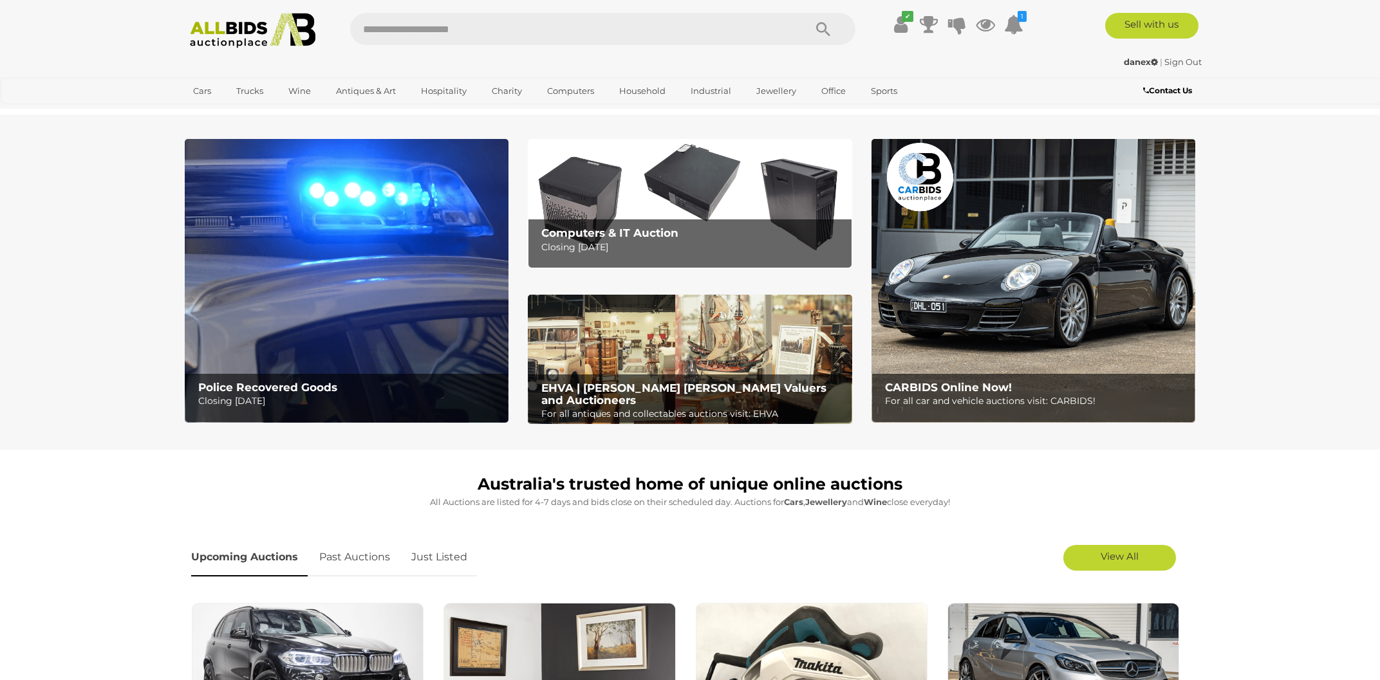 The image size is (1380, 680). I want to click on b: Police Recovered Goods, so click(268, 388).